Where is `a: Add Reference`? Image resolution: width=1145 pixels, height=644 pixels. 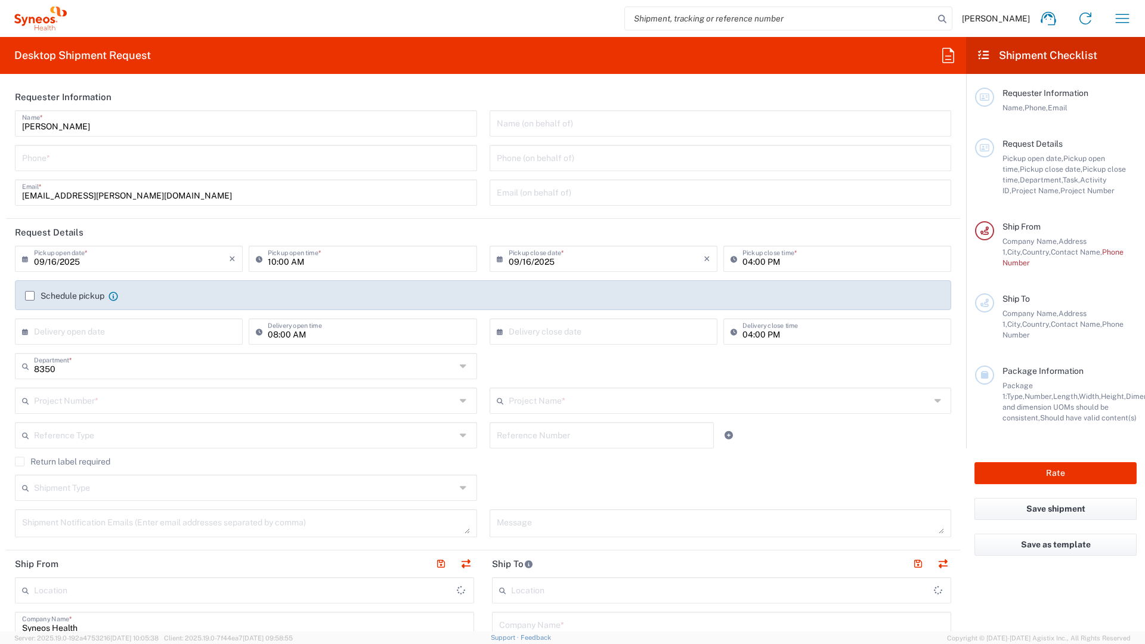 a: Add Reference is located at coordinates (729, 435).